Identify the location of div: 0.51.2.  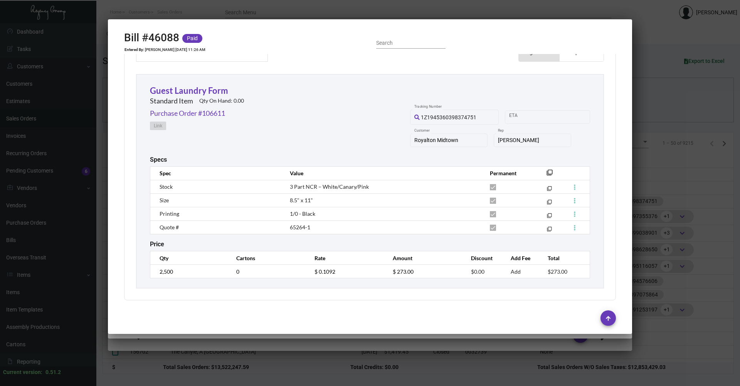
(53, 372).